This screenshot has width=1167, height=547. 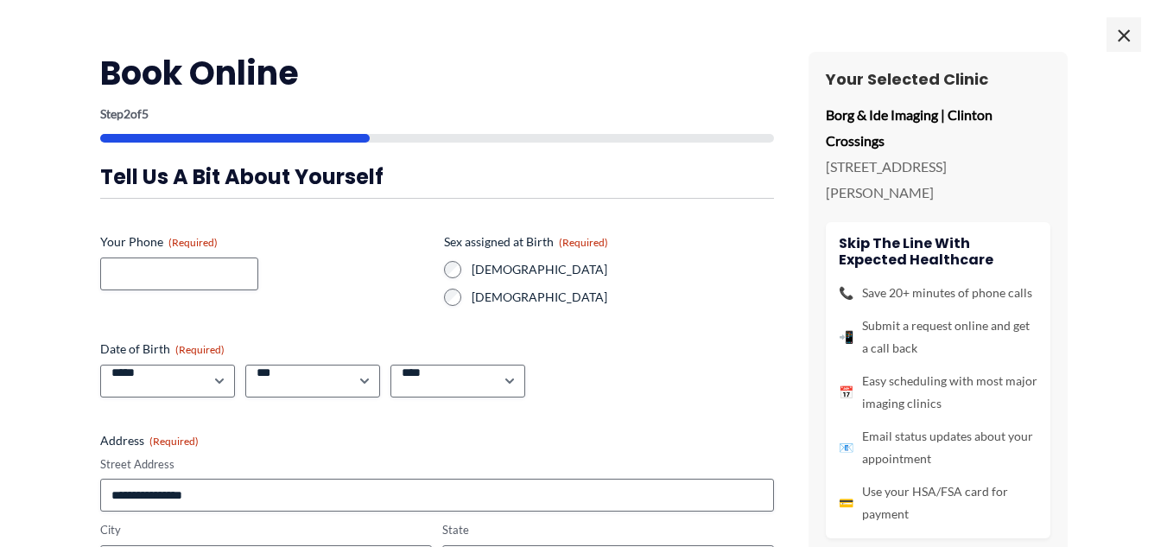 What do you see at coordinates (437, 73) in the screenshot?
I see `h2: Book Online` at bounding box center [437, 73].